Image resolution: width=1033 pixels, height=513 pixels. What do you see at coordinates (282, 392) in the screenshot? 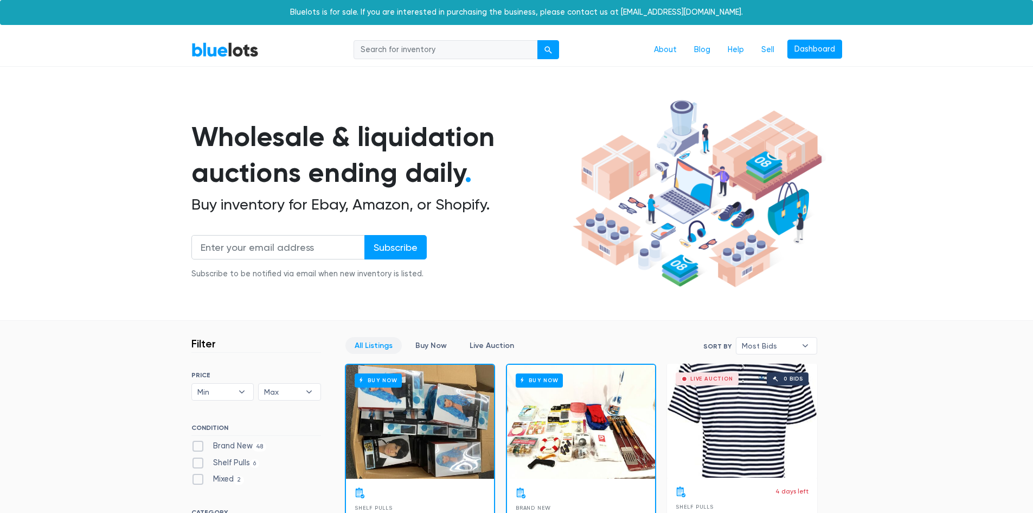
I see `span: Max` at bounding box center [282, 392].